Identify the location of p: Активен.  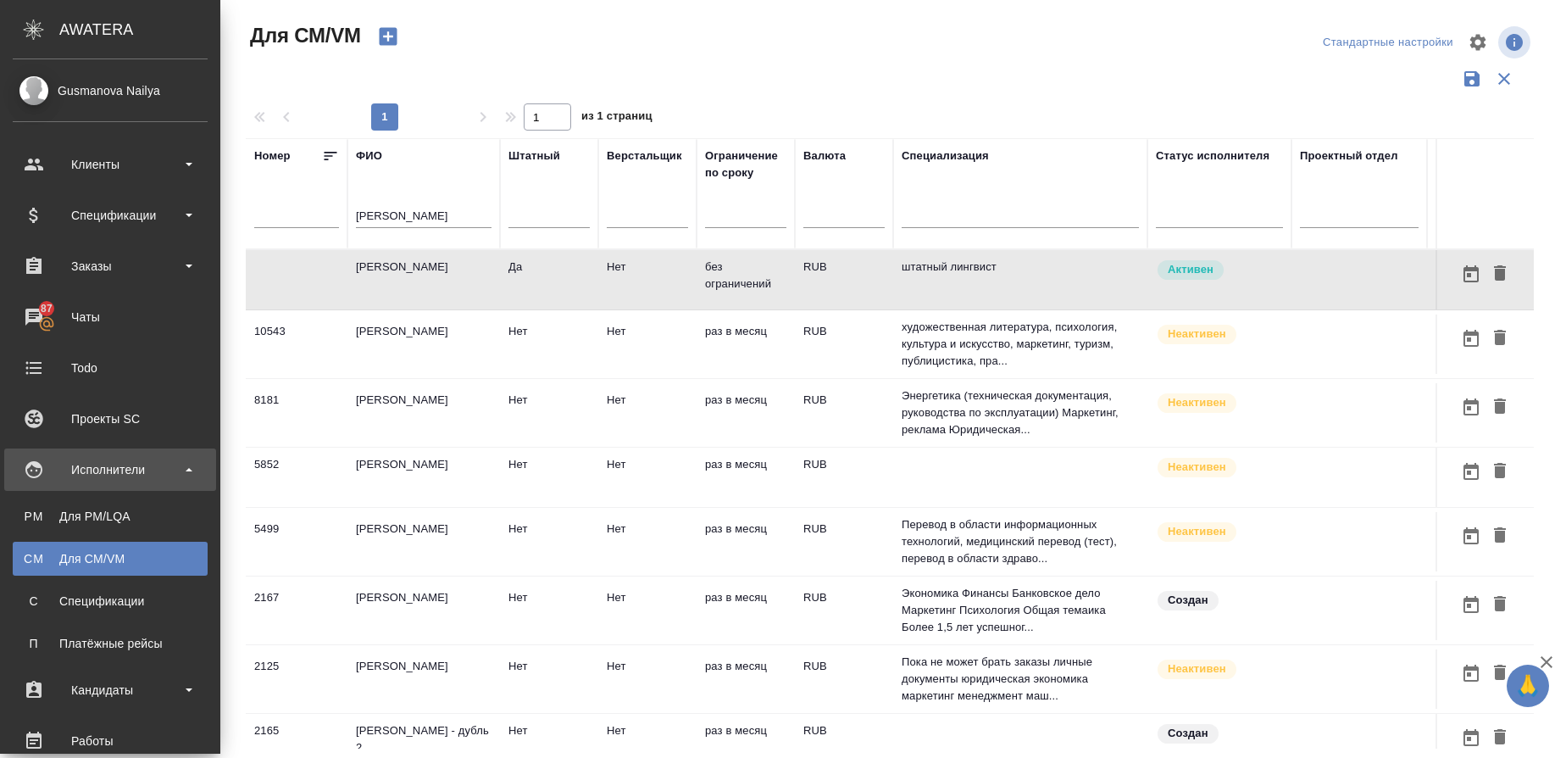
(1191, 270).